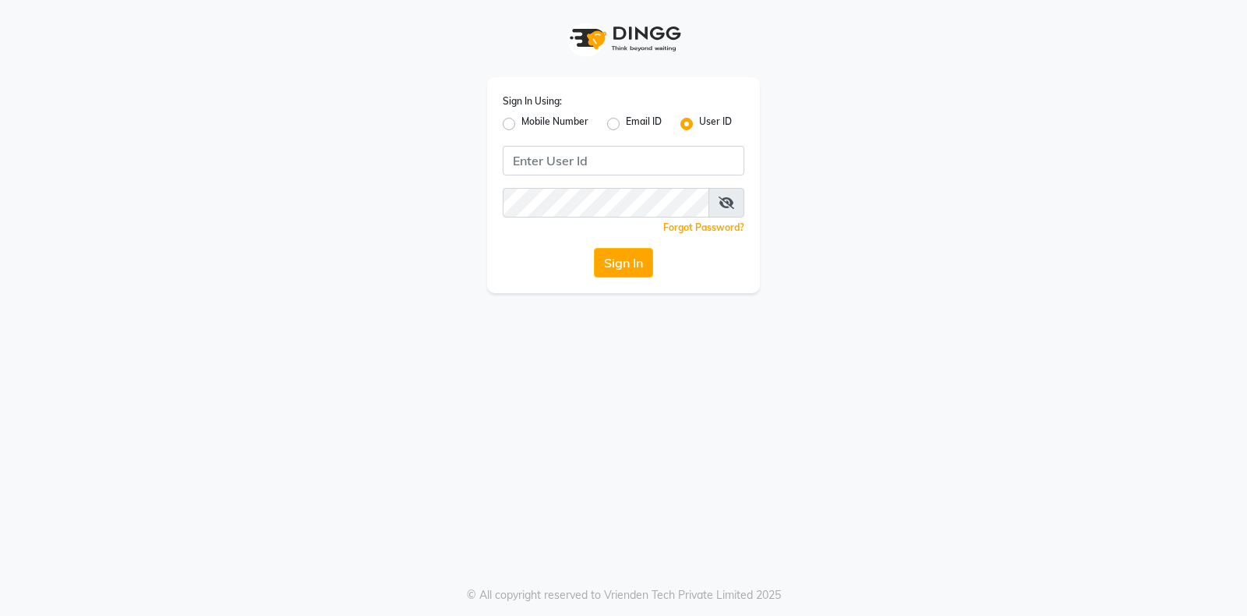 The image size is (1247, 616). What do you see at coordinates (555, 124) in the screenshot?
I see `label: Mobile Number` at bounding box center [555, 124].